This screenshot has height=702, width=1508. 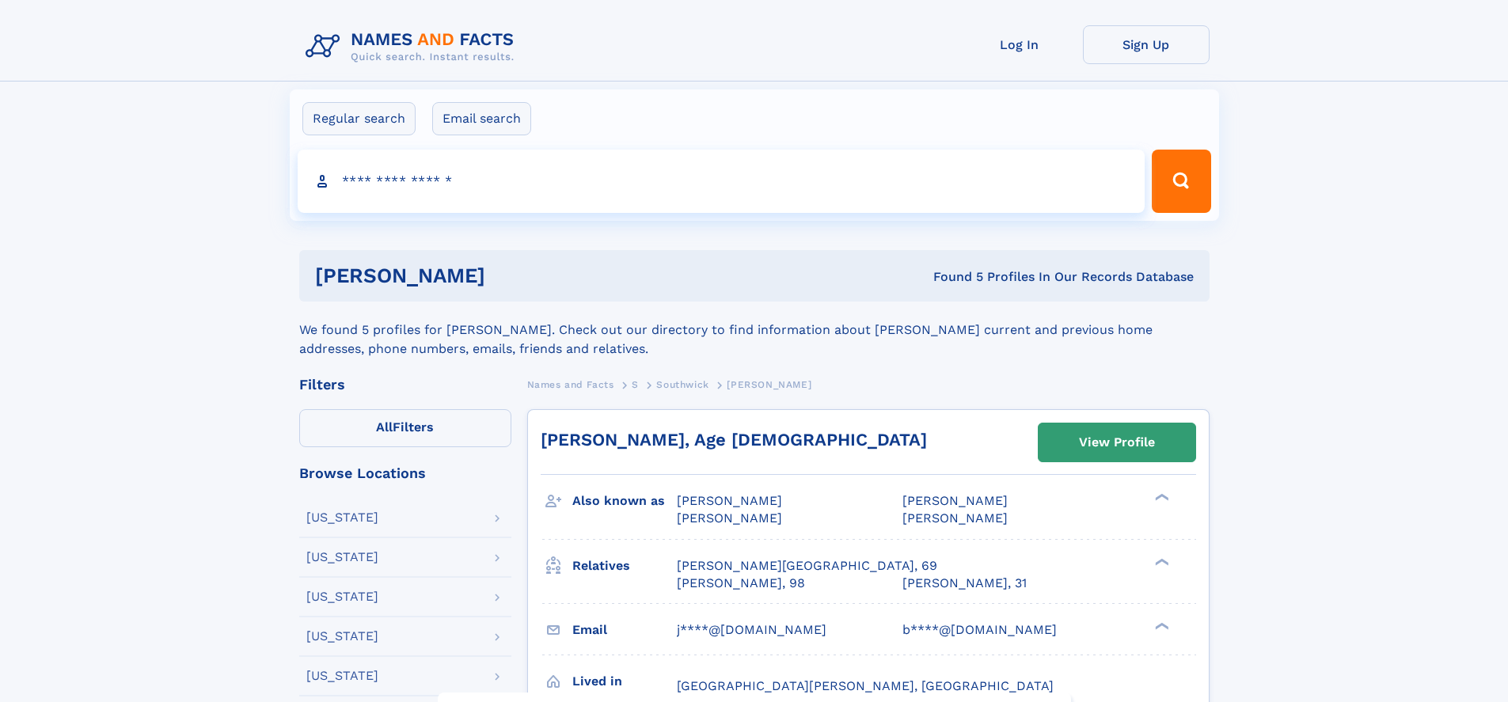 I want to click on div: Filters, so click(x=405, y=385).